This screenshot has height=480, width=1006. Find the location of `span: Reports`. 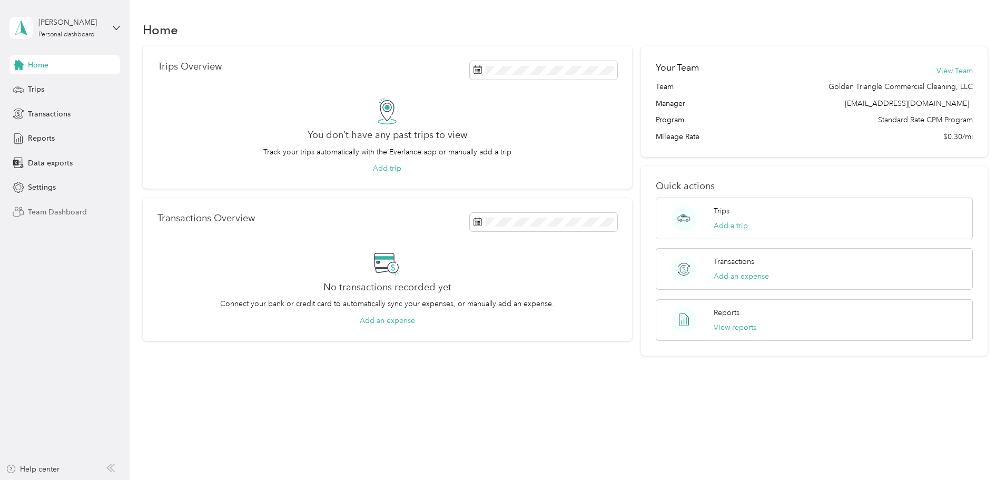

span: Reports is located at coordinates (41, 138).